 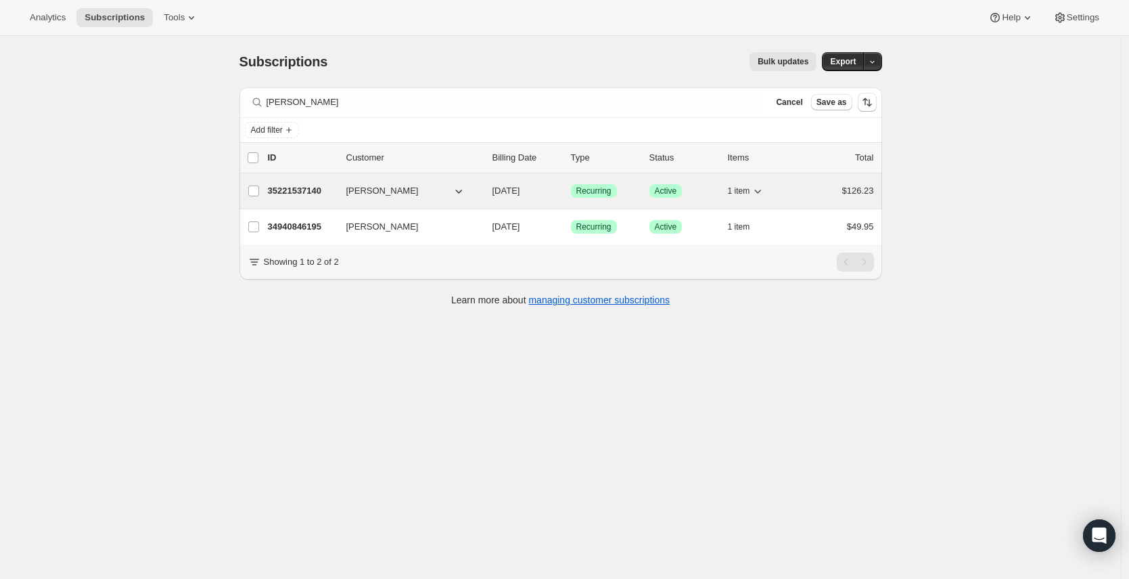 I want to click on p: Status, so click(x=683, y=158).